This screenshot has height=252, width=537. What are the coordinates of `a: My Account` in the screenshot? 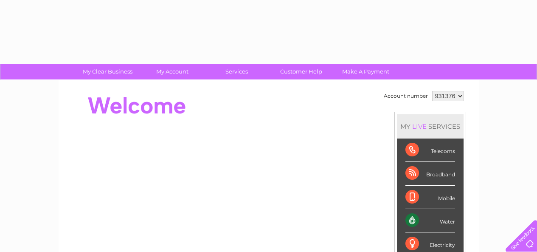 It's located at (172, 71).